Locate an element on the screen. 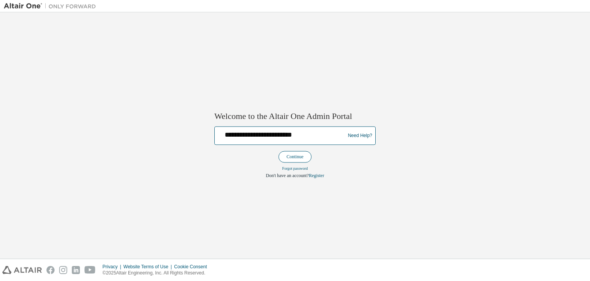  p: © 2025 Altair Engineering, Inc. All Rights Reserved. is located at coordinates (157, 273).